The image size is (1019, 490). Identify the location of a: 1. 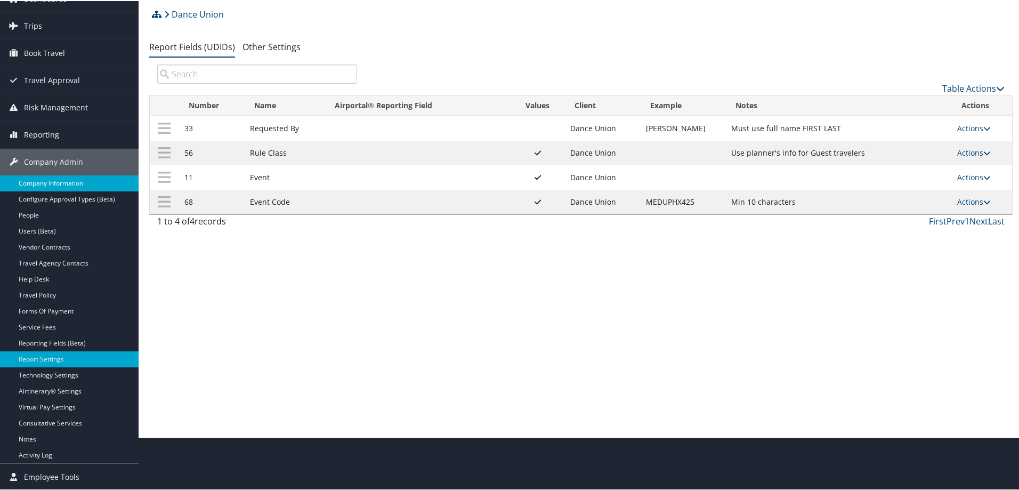
(967, 220).